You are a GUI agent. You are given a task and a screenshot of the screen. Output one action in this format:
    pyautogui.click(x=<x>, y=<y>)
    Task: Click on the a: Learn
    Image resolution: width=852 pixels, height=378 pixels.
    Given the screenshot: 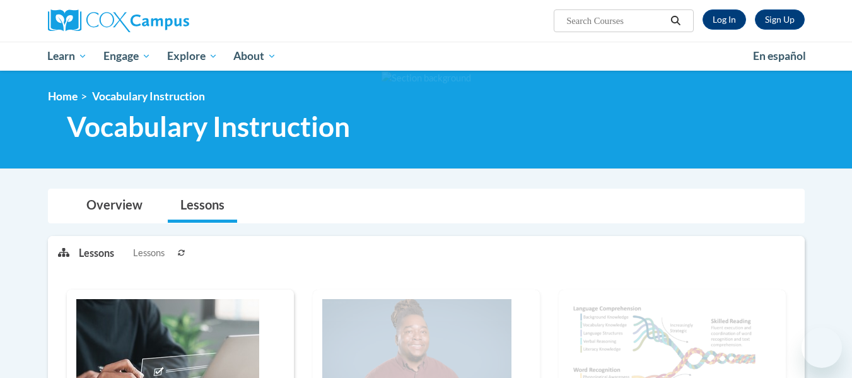 What is the action you would take?
    pyautogui.click(x=68, y=56)
    